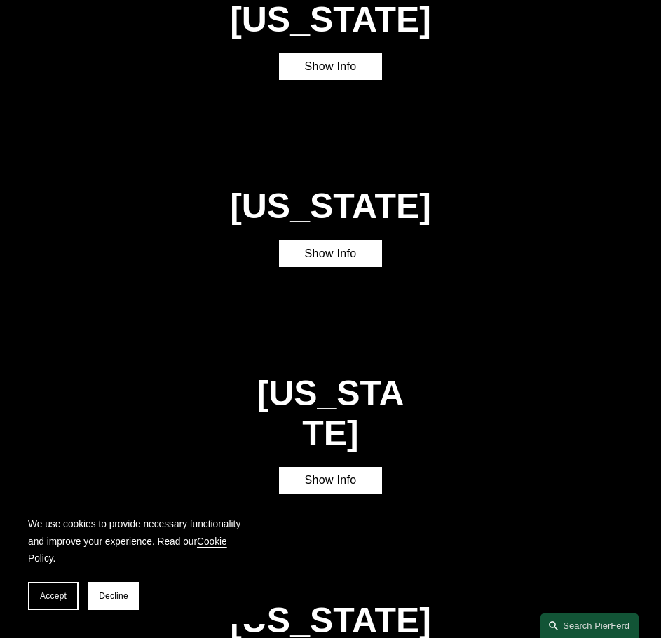 The width and height of the screenshot is (661, 638). Describe the element at coordinates (114, 596) in the screenshot. I see `span: Decline` at that location.